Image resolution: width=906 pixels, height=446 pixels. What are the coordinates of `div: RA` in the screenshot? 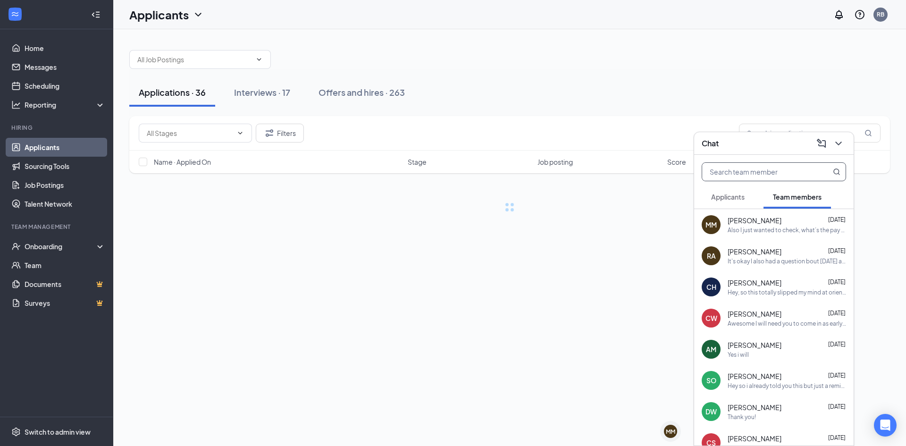 It's located at (711, 256).